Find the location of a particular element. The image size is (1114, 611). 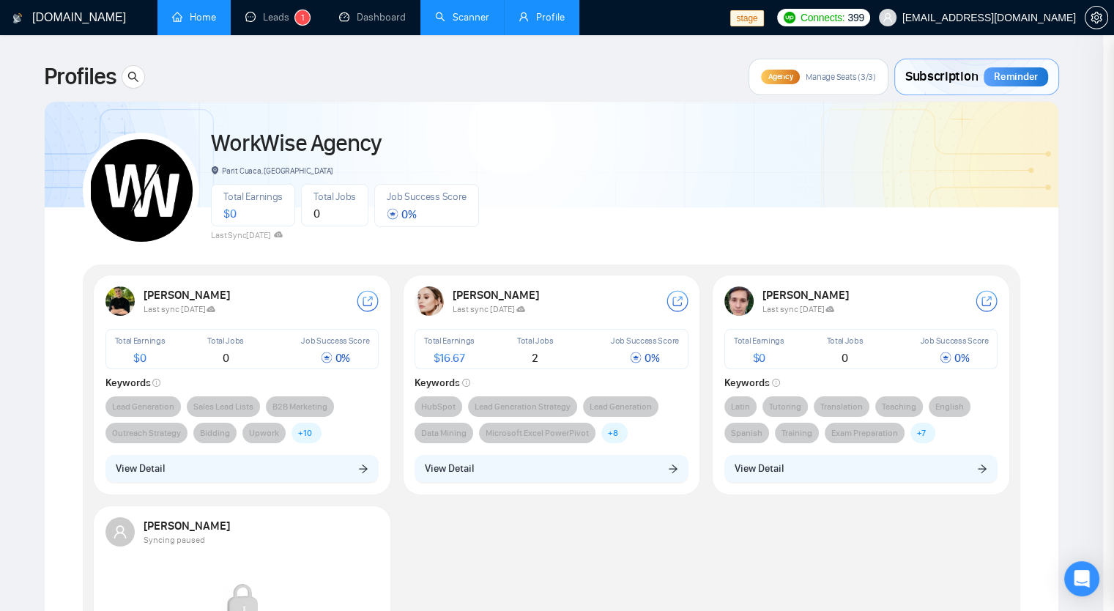

span: Connects: is located at coordinates (822, 18).